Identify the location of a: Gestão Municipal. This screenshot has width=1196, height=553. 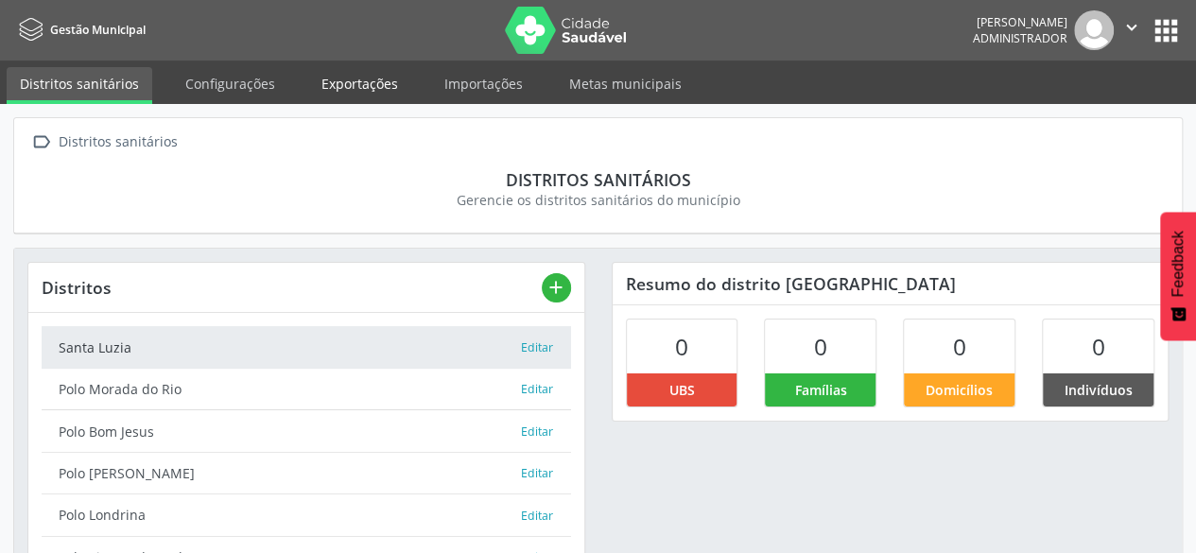
(79, 29).